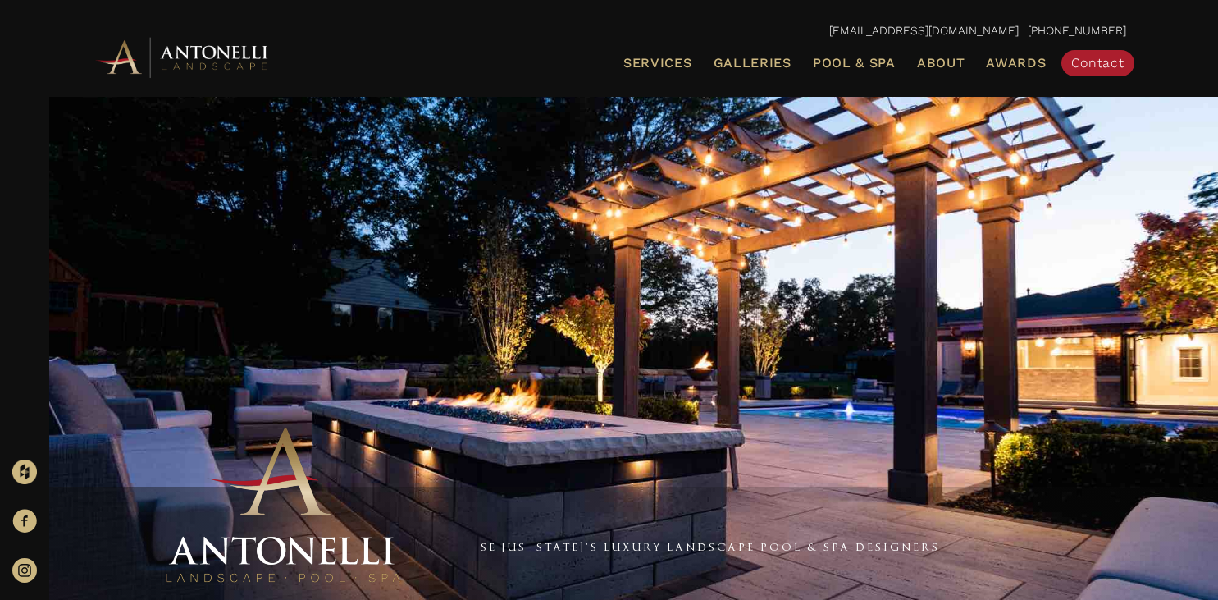 The image size is (1218, 600). Describe the element at coordinates (25, 472) in the screenshot. I see `img: Houzz` at that location.